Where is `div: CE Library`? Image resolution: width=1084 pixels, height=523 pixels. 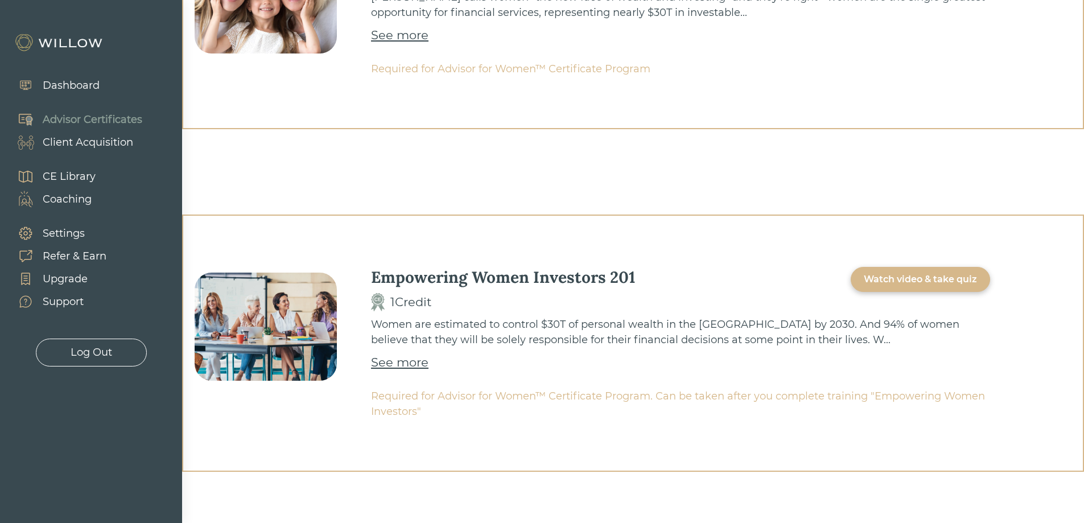
div: CE Library is located at coordinates (69, 176).